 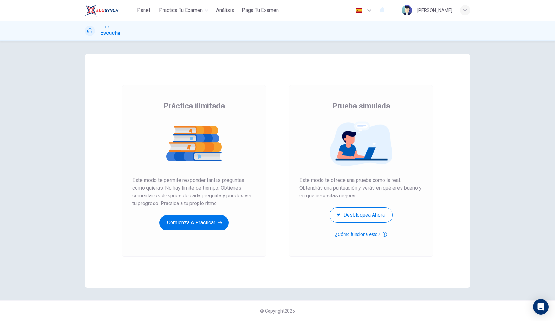 I want to click on span: © Copyright 2025, so click(x=278, y=311).